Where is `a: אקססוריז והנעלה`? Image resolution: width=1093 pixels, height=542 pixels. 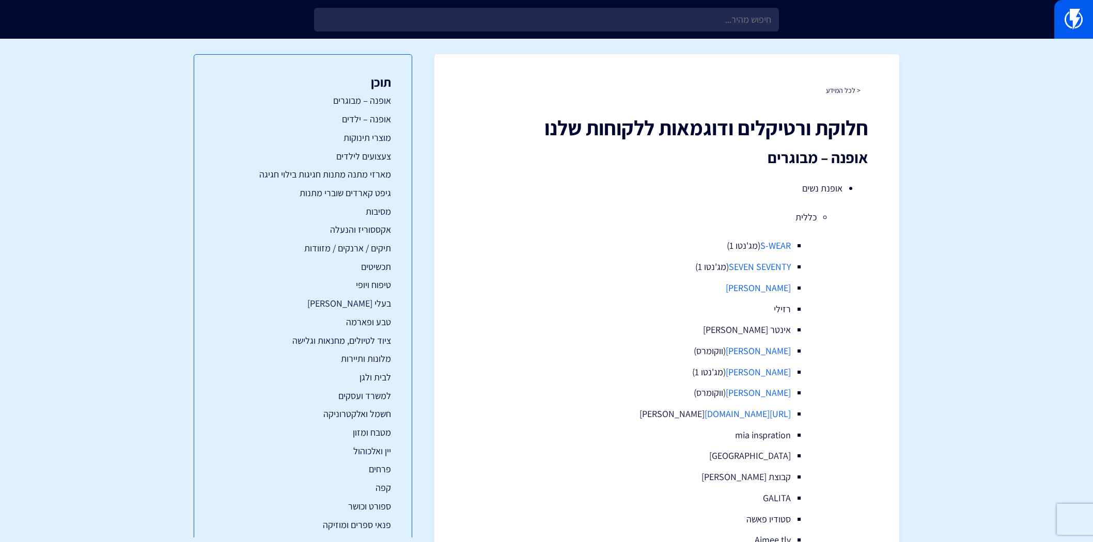
a: אקססוריז והנעלה is located at coordinates (303, 230).